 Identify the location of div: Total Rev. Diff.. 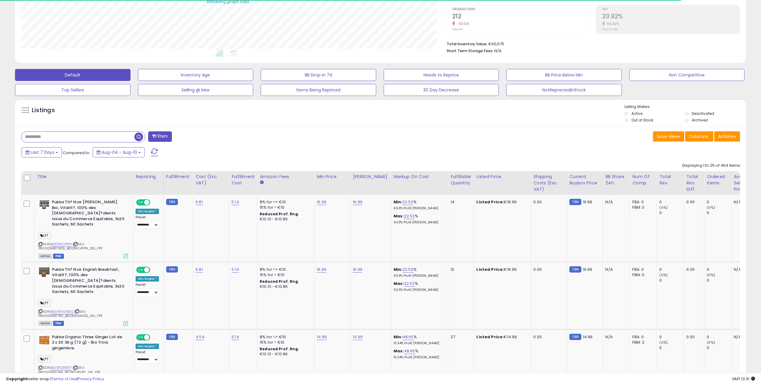
(694, 183).